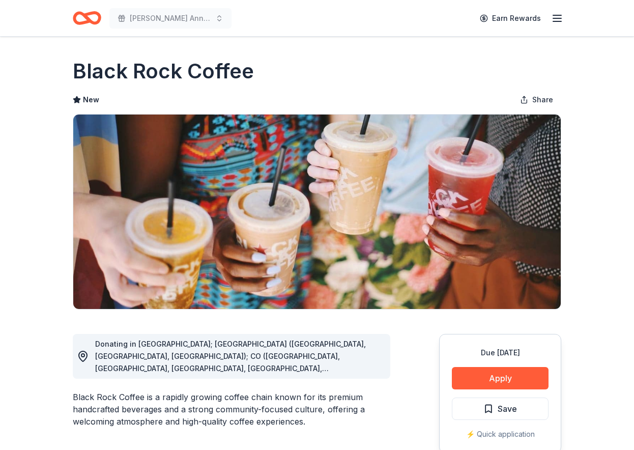 This screenshot has width=634, height=450. I want to click on div: Black Rock Coffee is a rapidly growing coffee chain known for its premium handcrafted beverages a..., so click(232, 409).